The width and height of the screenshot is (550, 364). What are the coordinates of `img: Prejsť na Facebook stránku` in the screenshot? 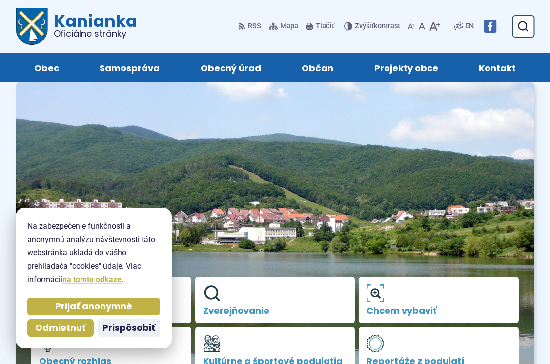 It's located at (490, 26).